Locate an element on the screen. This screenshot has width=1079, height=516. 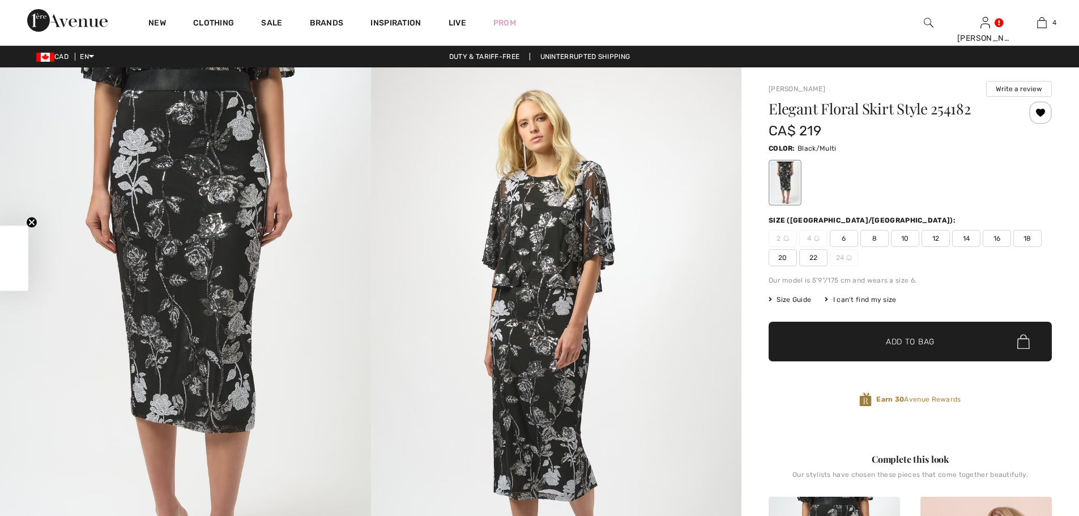
img: Avenue Rewards is located at coordinates (866, 399).